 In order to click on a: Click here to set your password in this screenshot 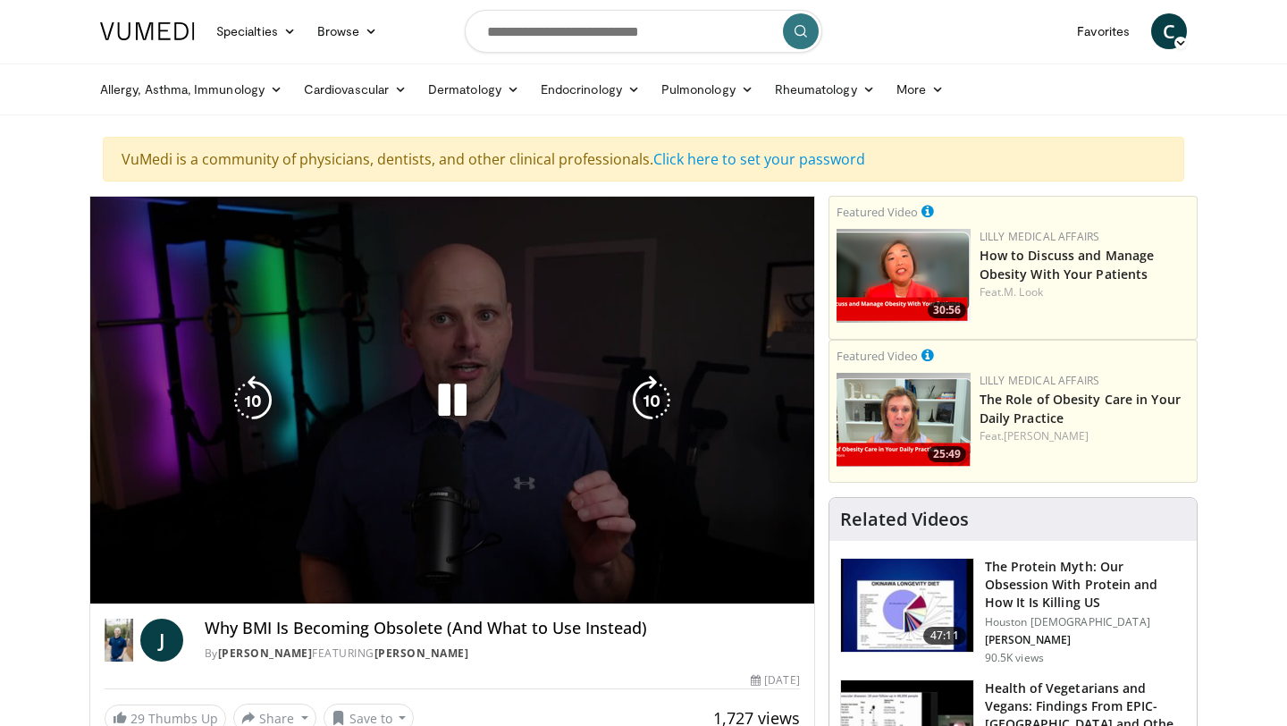, I will do `click(759, 159)`.